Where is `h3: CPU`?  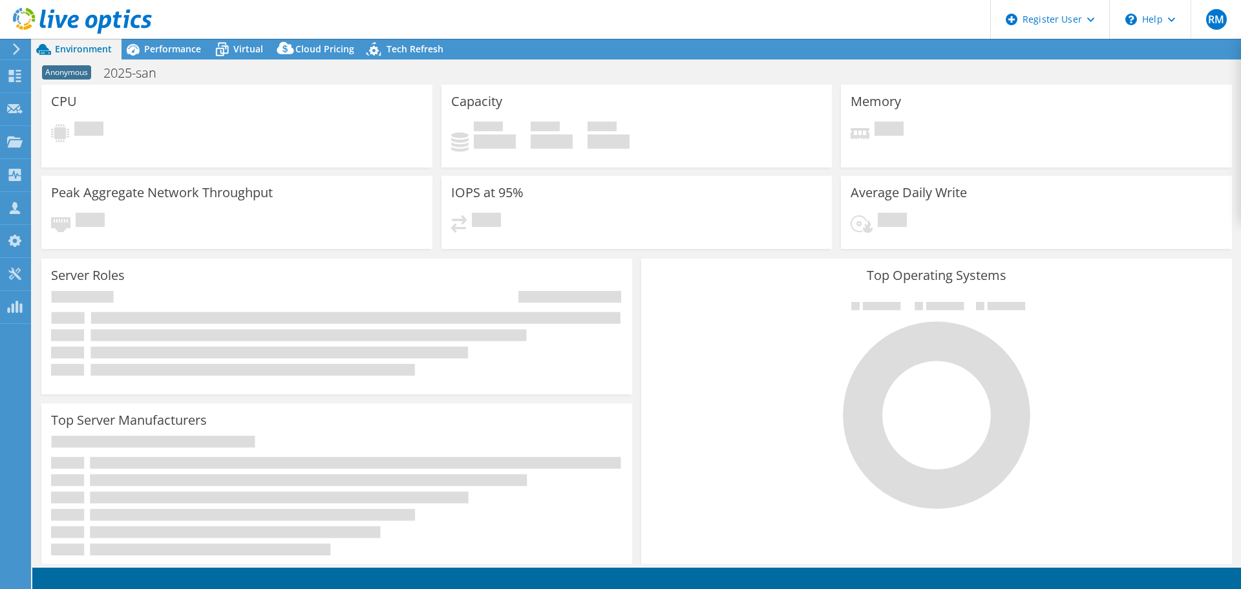 h3: CPU is located at coordinates (64, 101).